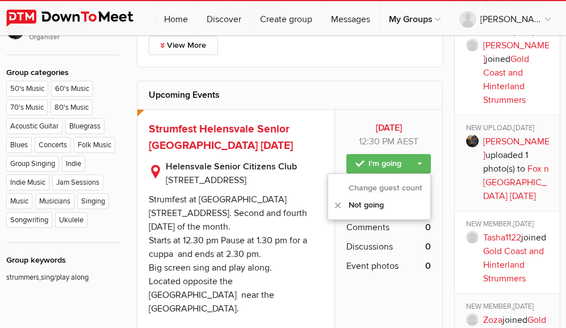 The width and height of the screenshot is (566, 328). What do you see at coordinates (290, 95) in the screenshot?
I see `h2: Upcoming Events` at bounding box center [290, 95].